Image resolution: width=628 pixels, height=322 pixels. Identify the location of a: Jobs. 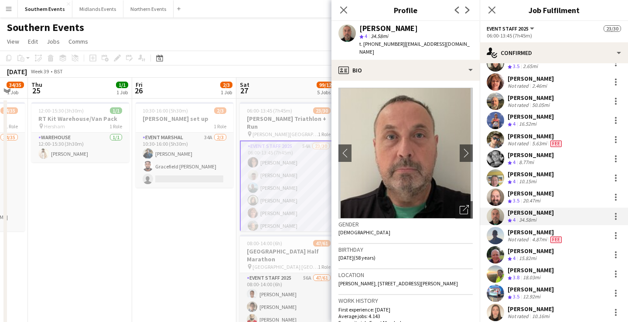
(53, 41).